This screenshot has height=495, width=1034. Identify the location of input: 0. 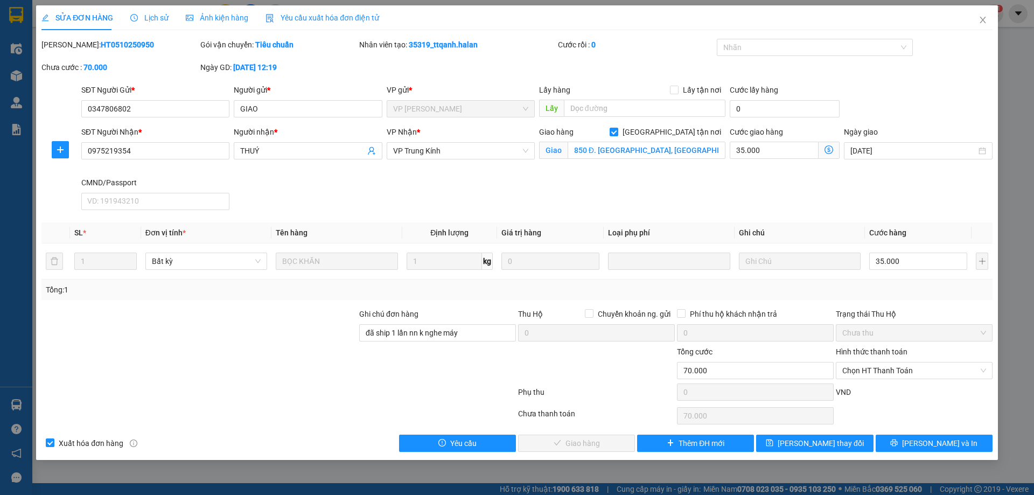
(550, 261).